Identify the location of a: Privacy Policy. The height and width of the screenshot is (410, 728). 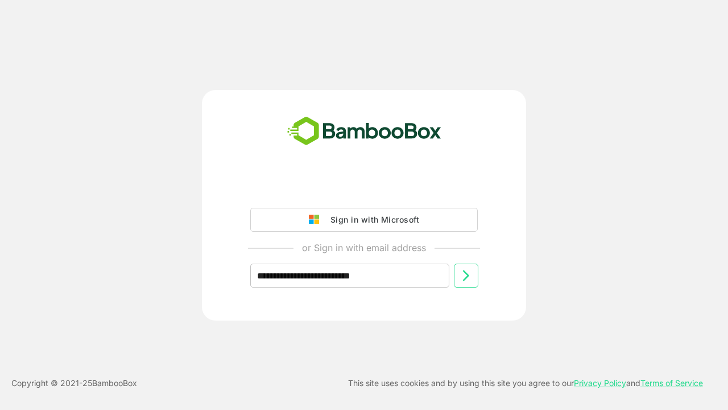
(600, 382).